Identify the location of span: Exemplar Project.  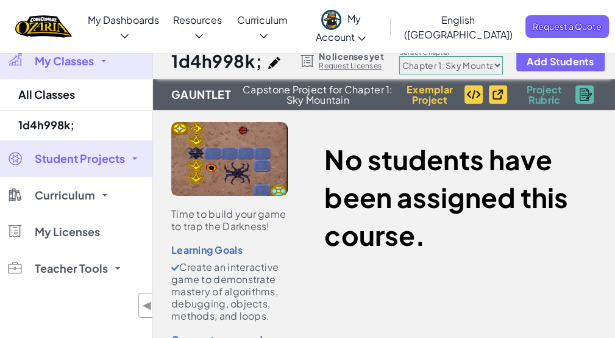
(429, 94).